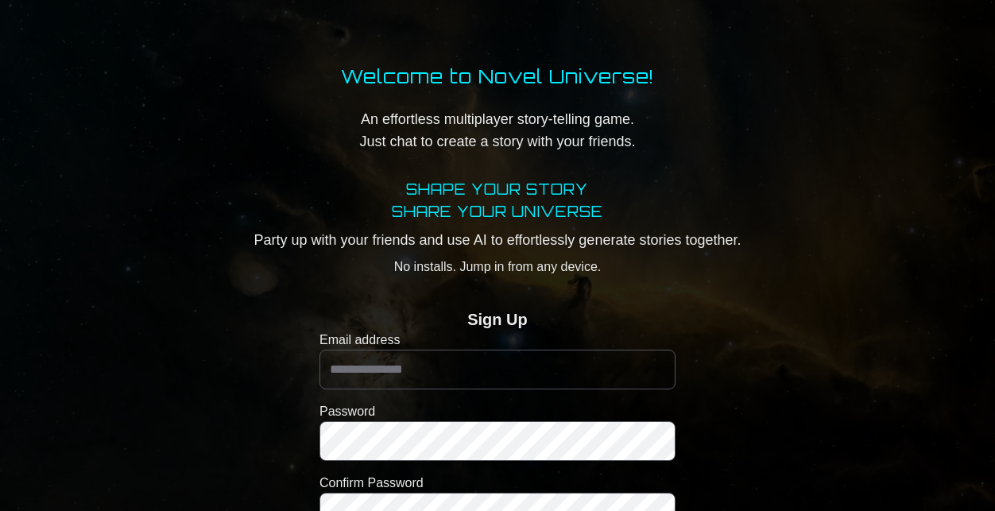  I want to click on label: Confirm Password, so click(498, 483).